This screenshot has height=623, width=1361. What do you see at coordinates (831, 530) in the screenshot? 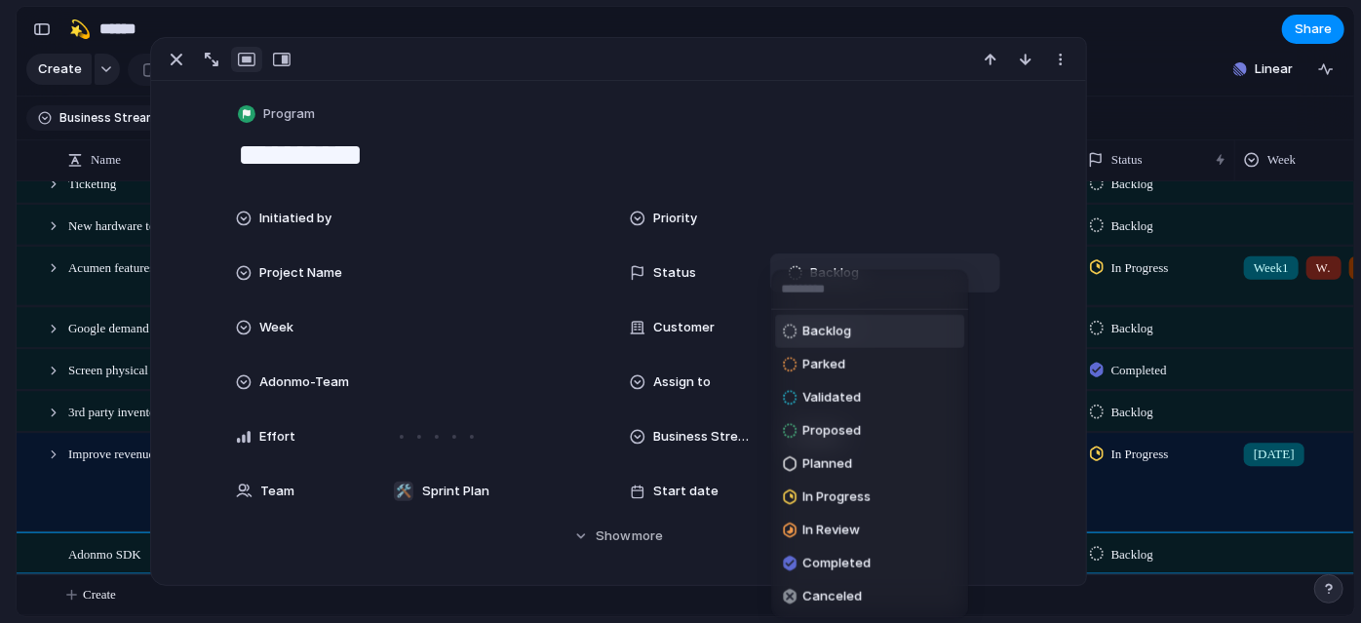
I see `span: In Review` at bounding box center [831, 530].